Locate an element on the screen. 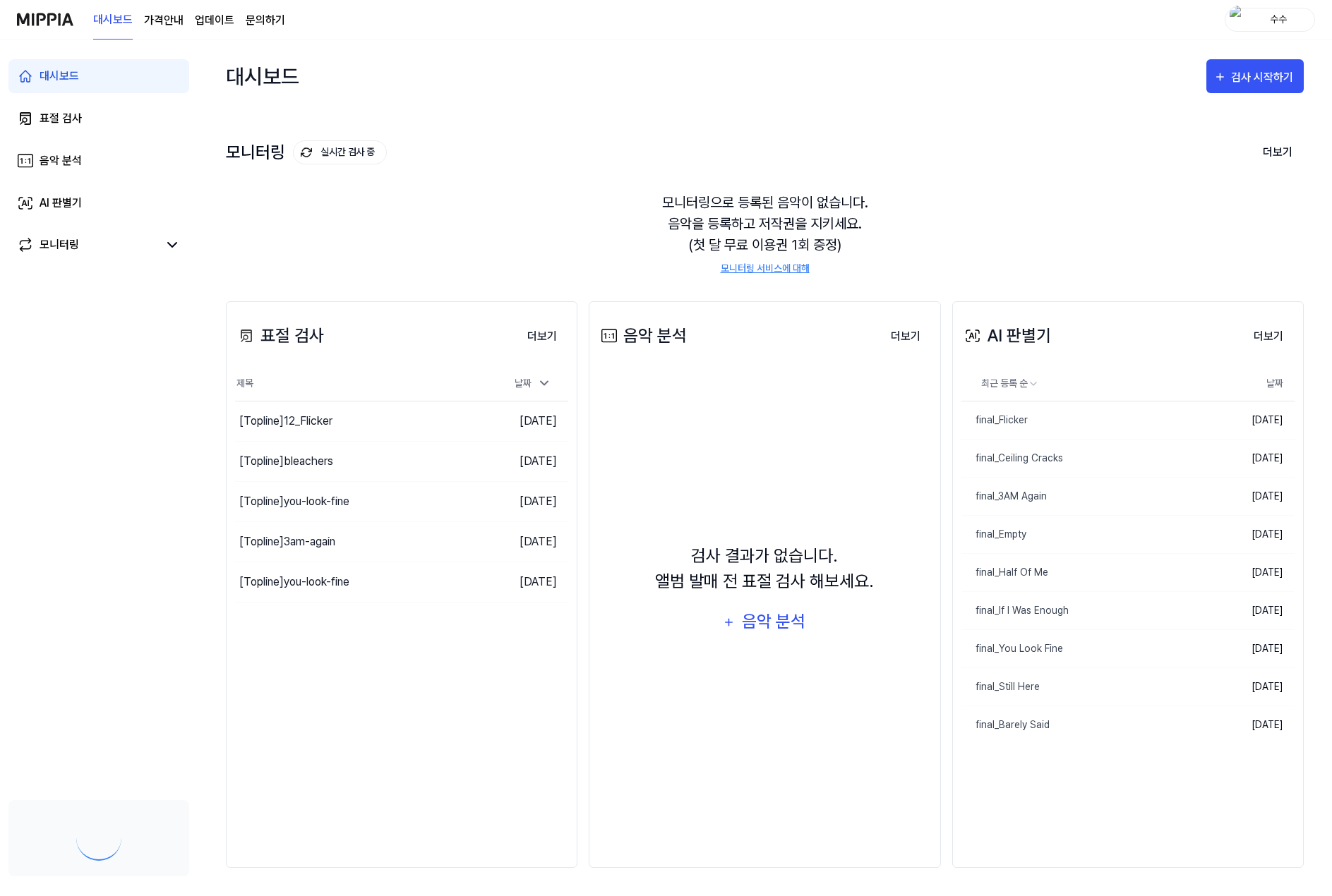 Image resolution: width=1332 pixels, height=896 pixels. div: final_Half Of Me is located at coordinates (1004, 572).